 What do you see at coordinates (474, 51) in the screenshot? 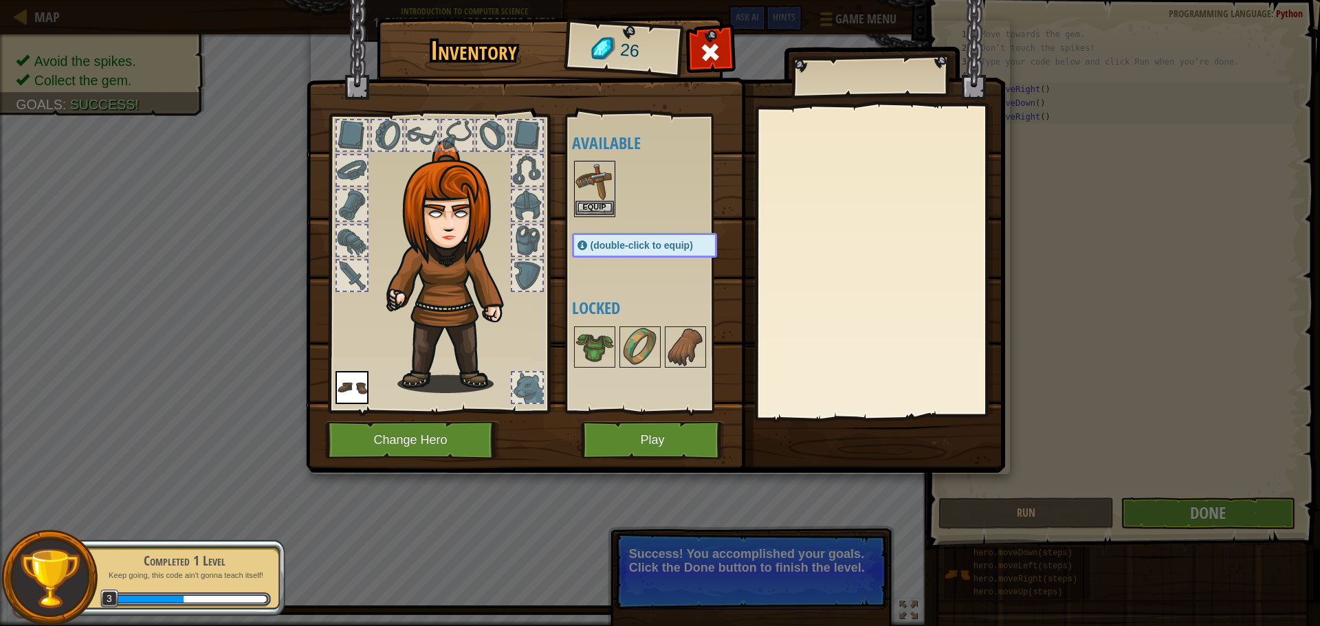
I see `h1: Inventory` at bounding box center [474, 51].